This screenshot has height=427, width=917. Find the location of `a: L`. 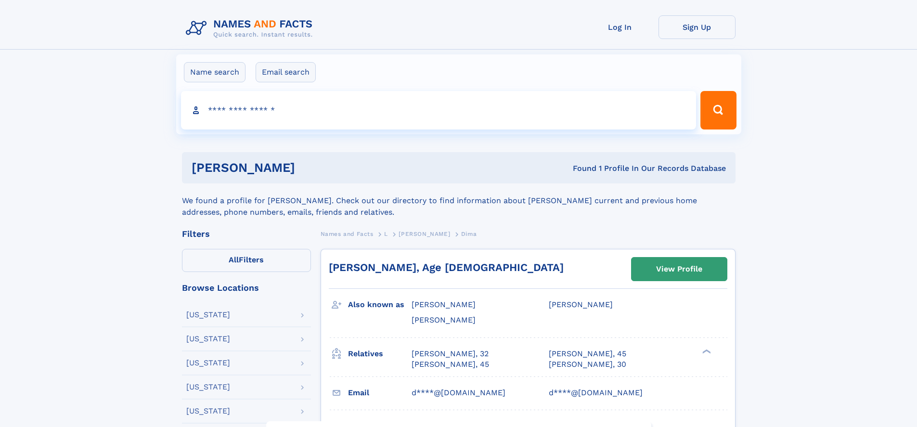

a: L is located at coordinates (386, 233).